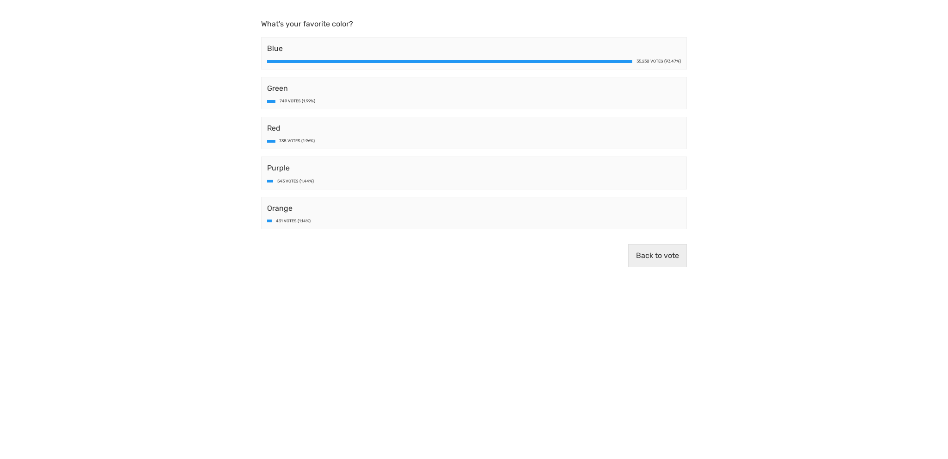 The width and height of the screenshot is (948, 459). What do you see at coordinates (474, 88) in the screenshot?
I see `span: Green` at bounding box center [474, 88].